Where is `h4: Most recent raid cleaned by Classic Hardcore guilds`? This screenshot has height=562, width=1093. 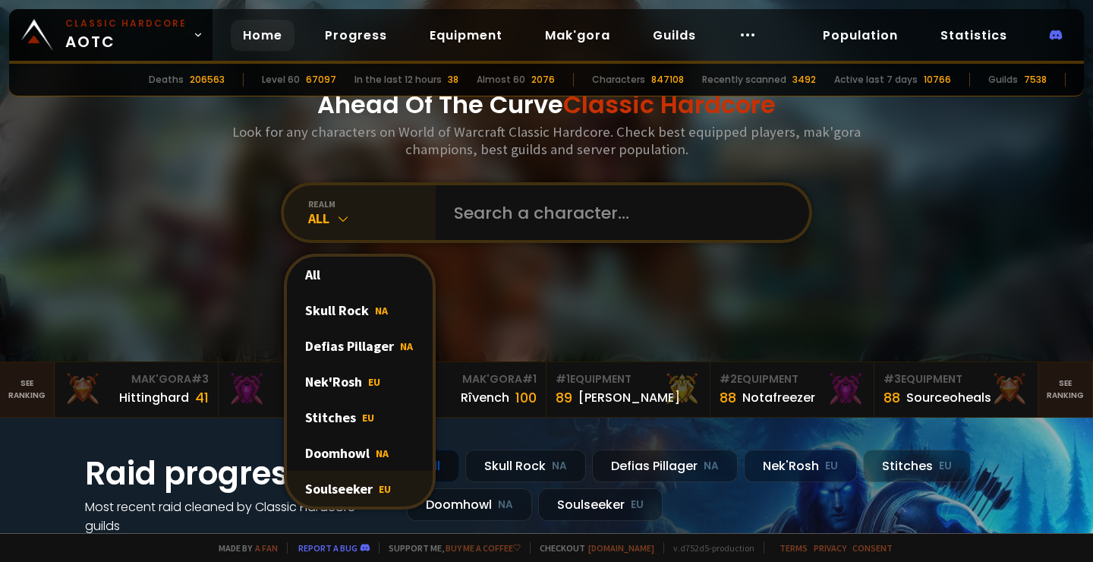
h4: Most recent raid cleaned by Classic Hardcore guilds is located at coordinates (237, 516).